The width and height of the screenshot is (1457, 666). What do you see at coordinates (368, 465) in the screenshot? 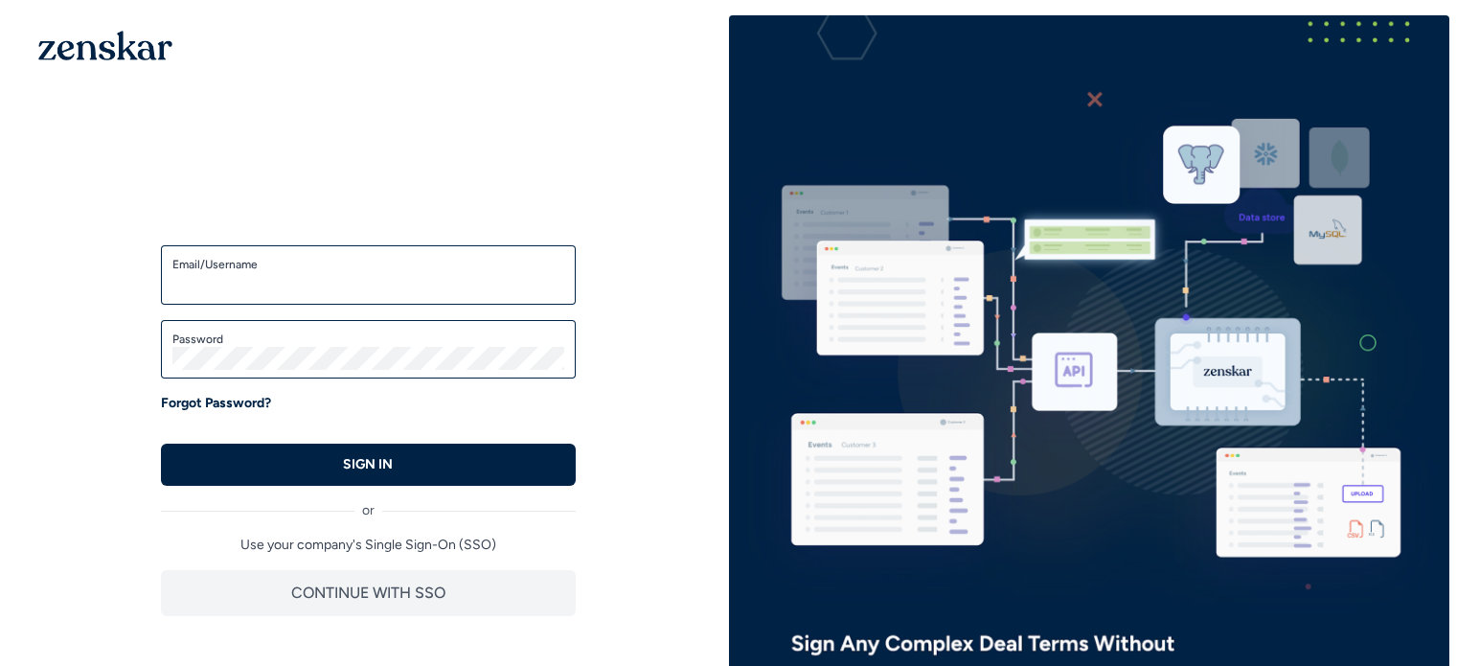
I see `button: SIGN IN` at bounding box center [368, 465].